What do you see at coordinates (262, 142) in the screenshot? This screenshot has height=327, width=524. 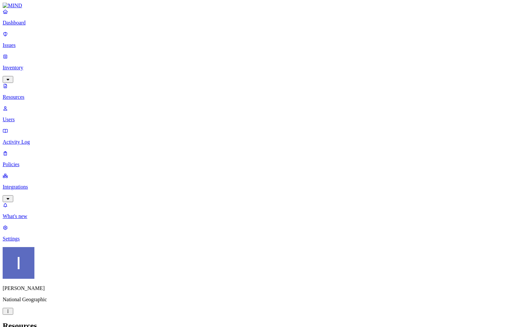 I see `p: Activity Log` at bounding box center [262, 142].